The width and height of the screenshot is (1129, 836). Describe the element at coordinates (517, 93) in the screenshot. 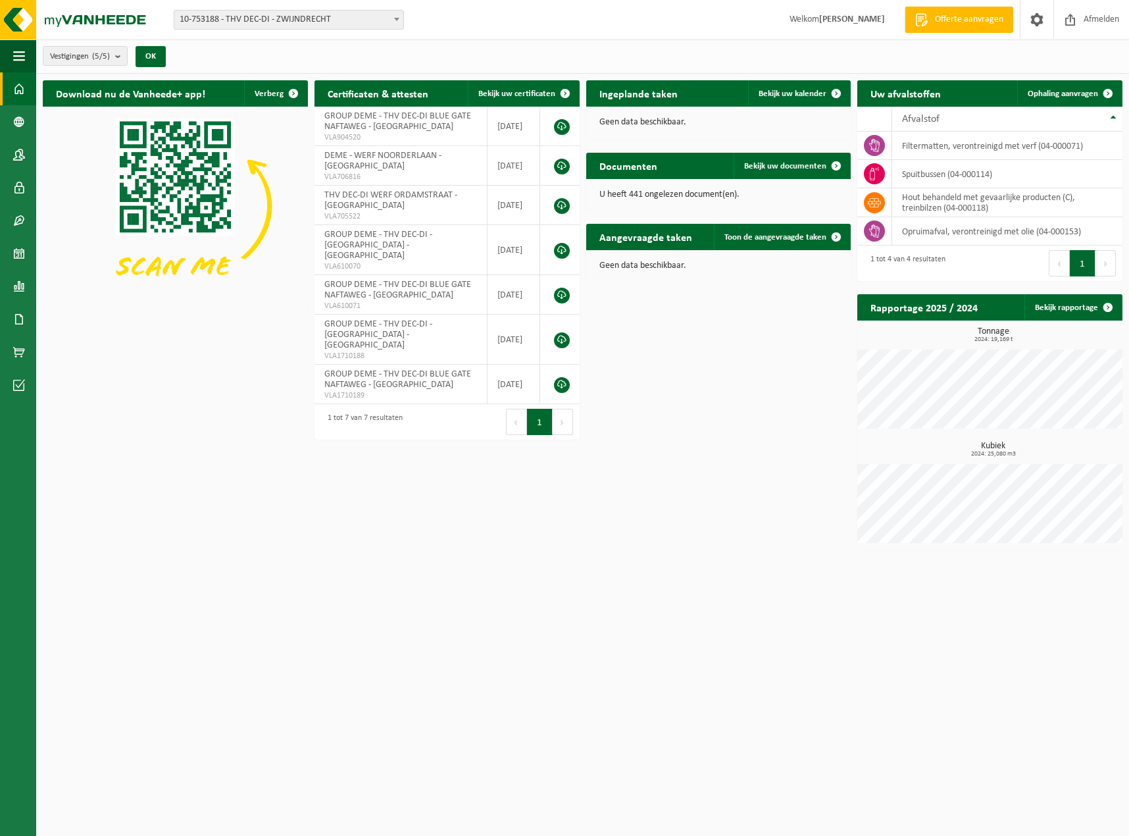

I see `span: Bekijk uw certificaten` at that location.